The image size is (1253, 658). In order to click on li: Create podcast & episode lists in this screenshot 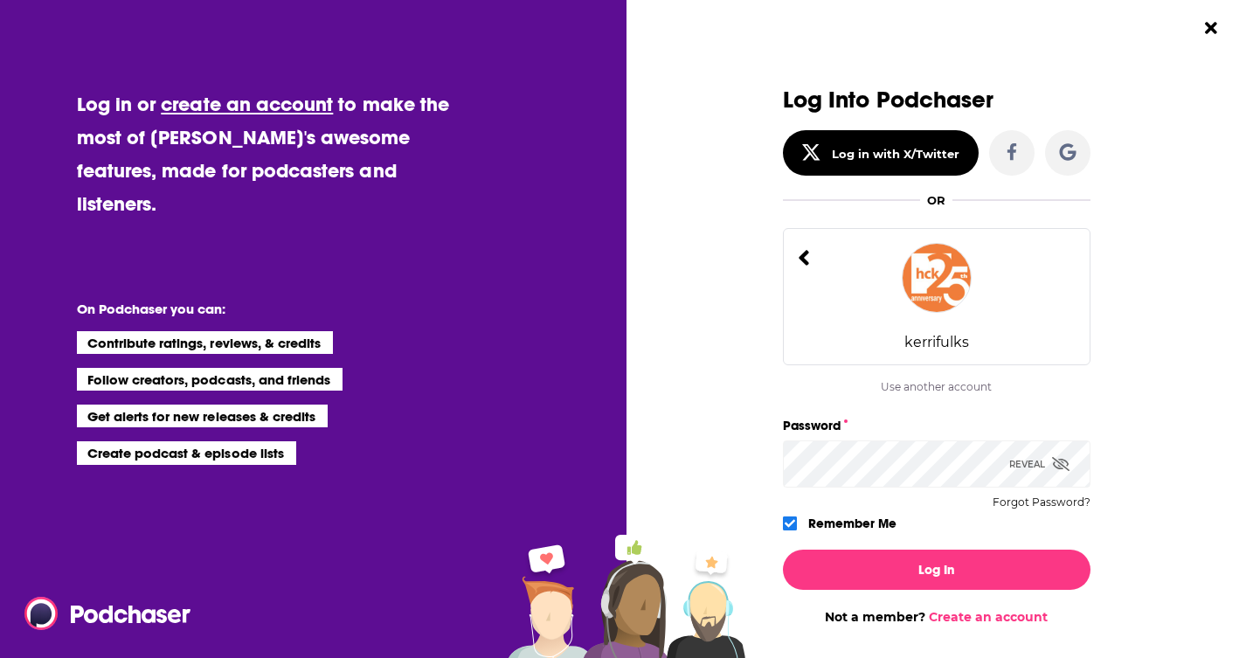, I will do `click(186, 453)`.